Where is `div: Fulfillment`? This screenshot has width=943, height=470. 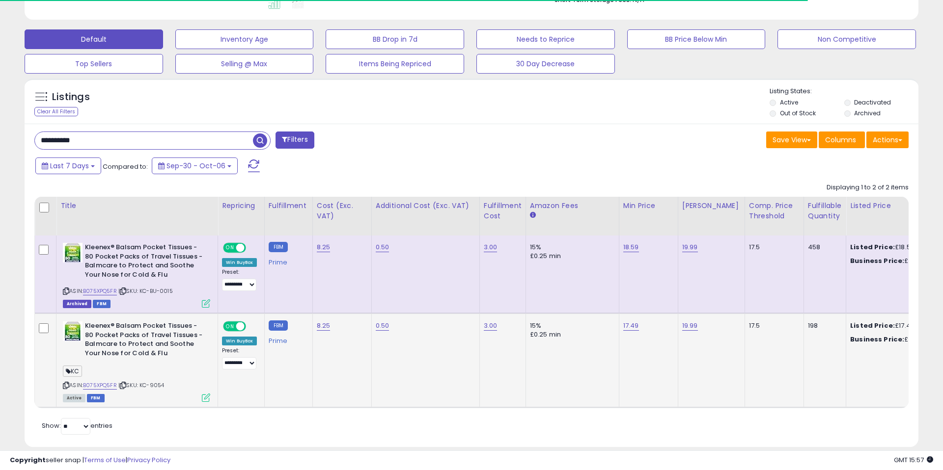 div: Fulfillment is located at coordinates (288, 206).